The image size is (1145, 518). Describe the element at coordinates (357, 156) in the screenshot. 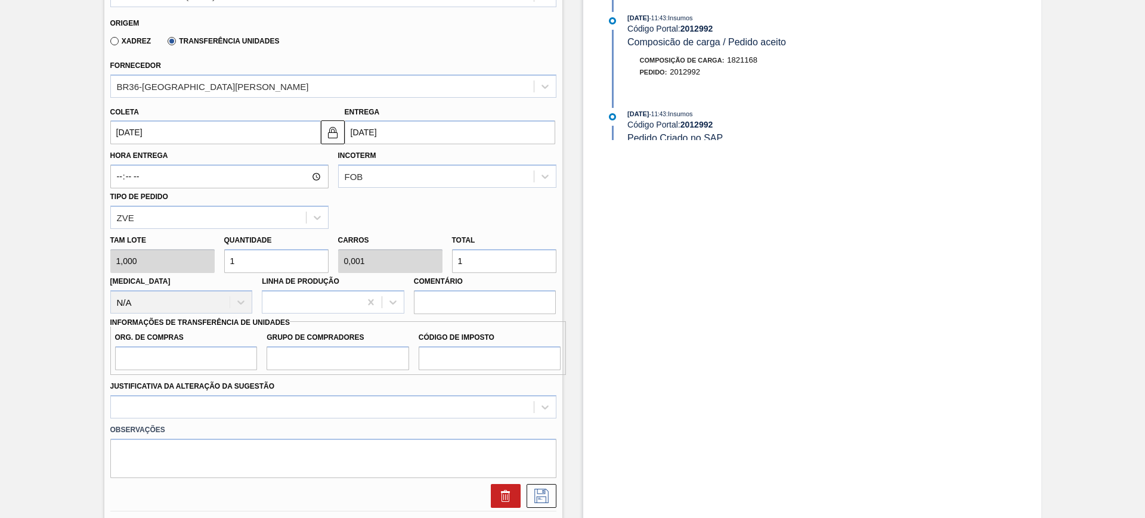

I see `label: Incoterm` at that location.